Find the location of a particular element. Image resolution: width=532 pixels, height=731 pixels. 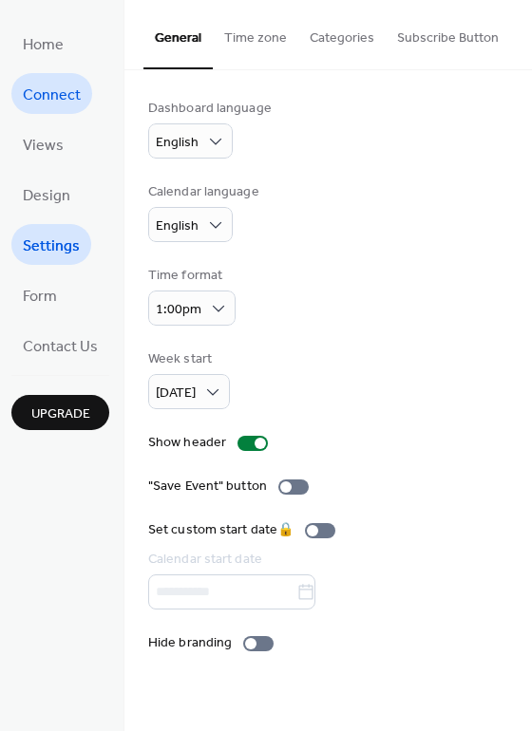

a: Views is located at coordinates (43, 143).